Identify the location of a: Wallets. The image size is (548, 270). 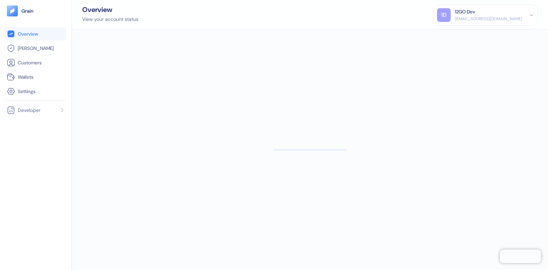
(36, 77).